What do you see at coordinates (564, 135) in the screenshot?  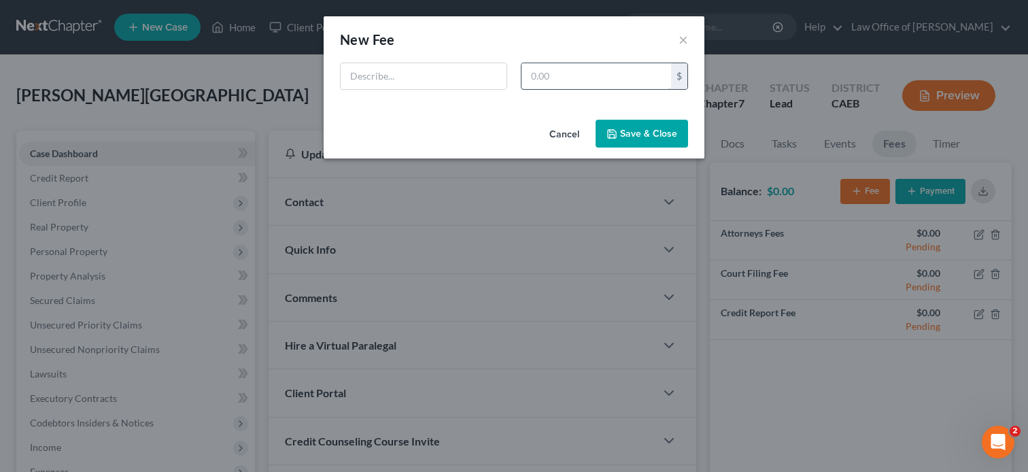 I see `button: Cancel` at bounding box center [564, 135].